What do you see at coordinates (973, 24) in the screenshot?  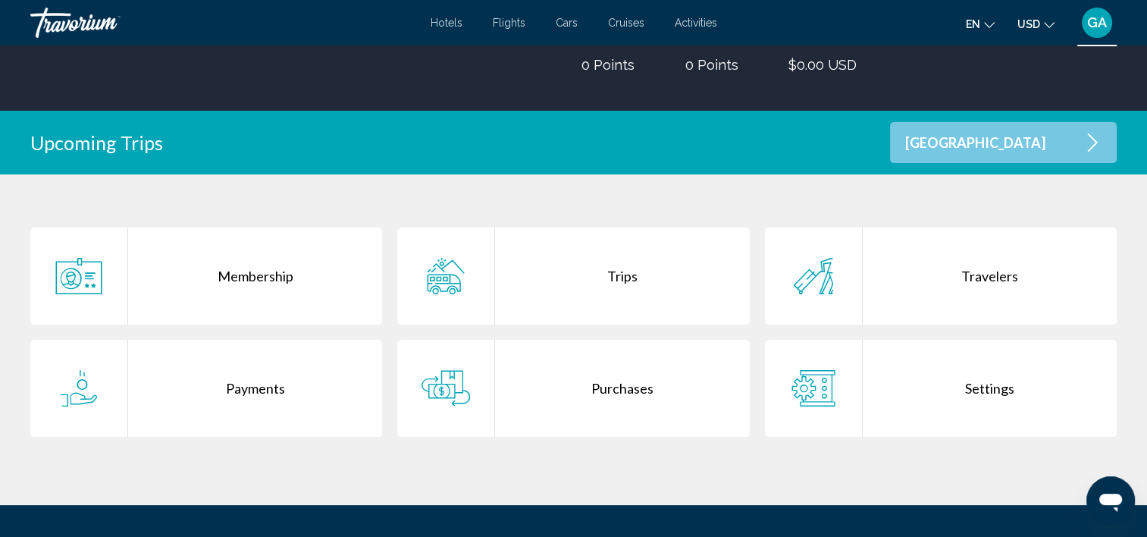 I see `span: en` at bounding box center [973, 24].